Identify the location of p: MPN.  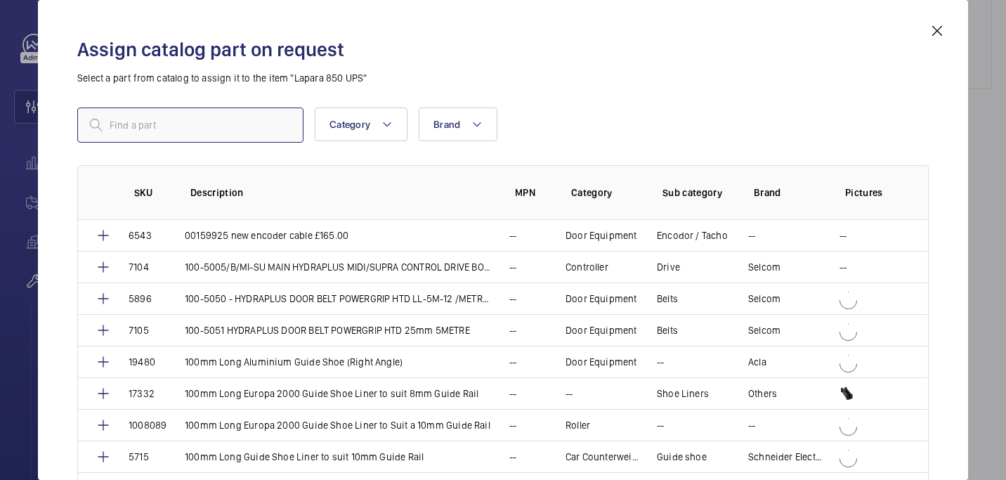
(532, 193).